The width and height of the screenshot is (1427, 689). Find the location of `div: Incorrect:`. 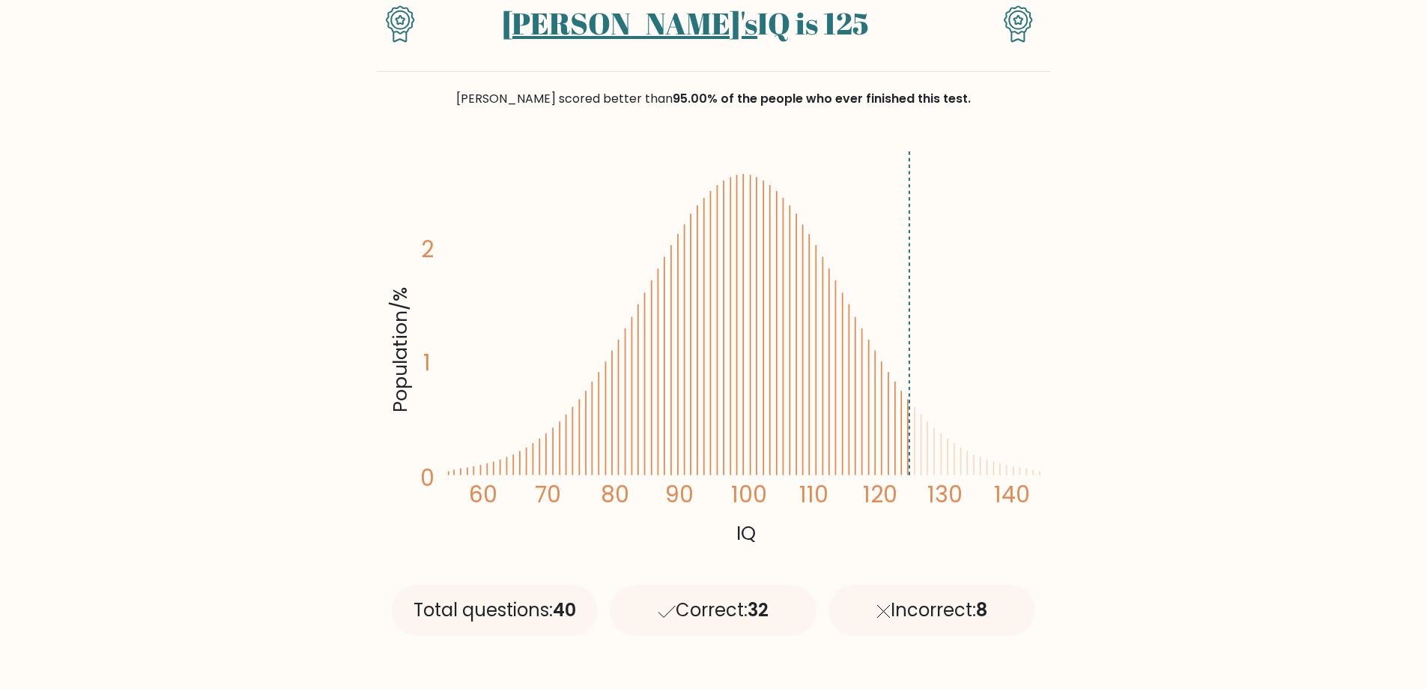

div: Incorrect: is located at coordinates (932, 610).